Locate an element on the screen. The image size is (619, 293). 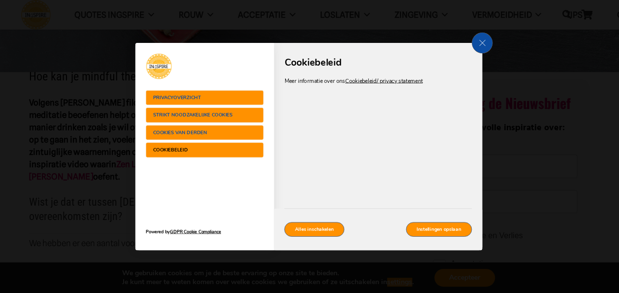
button: Privacyoverzicht is located at coordinates (204, 98).